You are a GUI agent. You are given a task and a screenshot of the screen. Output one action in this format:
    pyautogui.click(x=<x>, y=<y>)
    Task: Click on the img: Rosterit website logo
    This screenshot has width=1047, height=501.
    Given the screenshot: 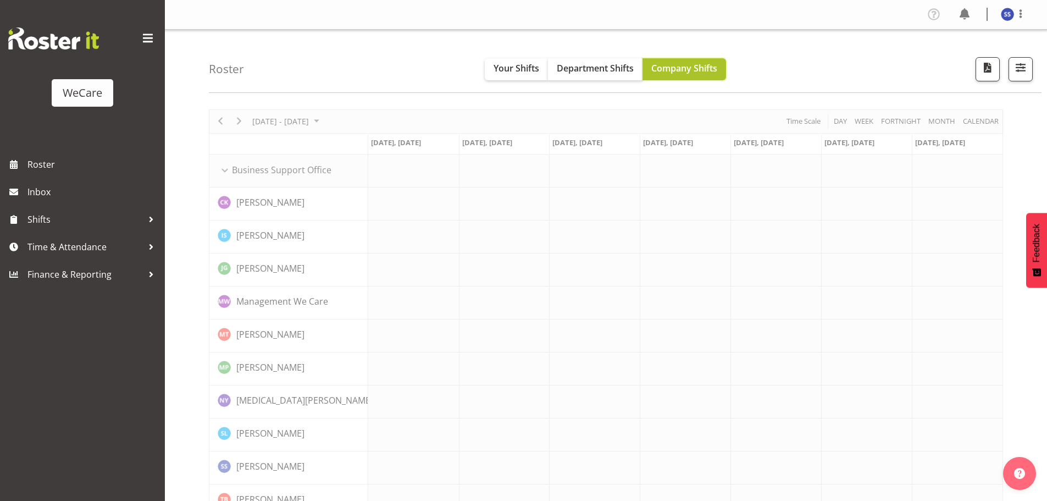 What is the action you would take?
    pyautogui.click(x=53, y=38)
    